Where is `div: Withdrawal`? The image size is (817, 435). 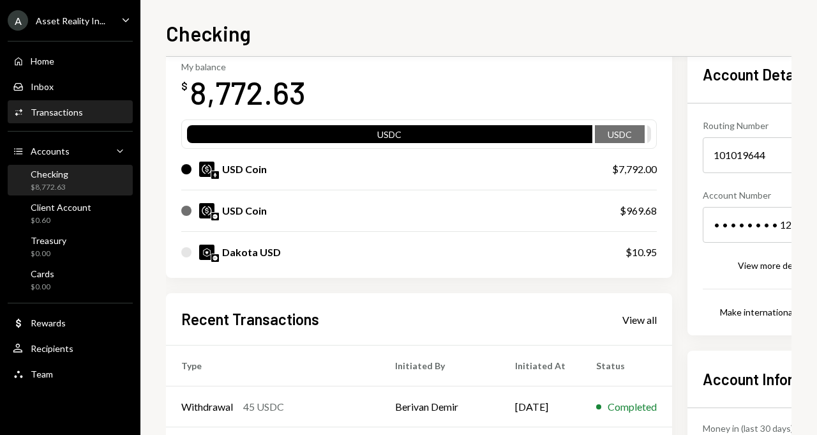 div: Withdrawal is located at coordinates (207, 407).